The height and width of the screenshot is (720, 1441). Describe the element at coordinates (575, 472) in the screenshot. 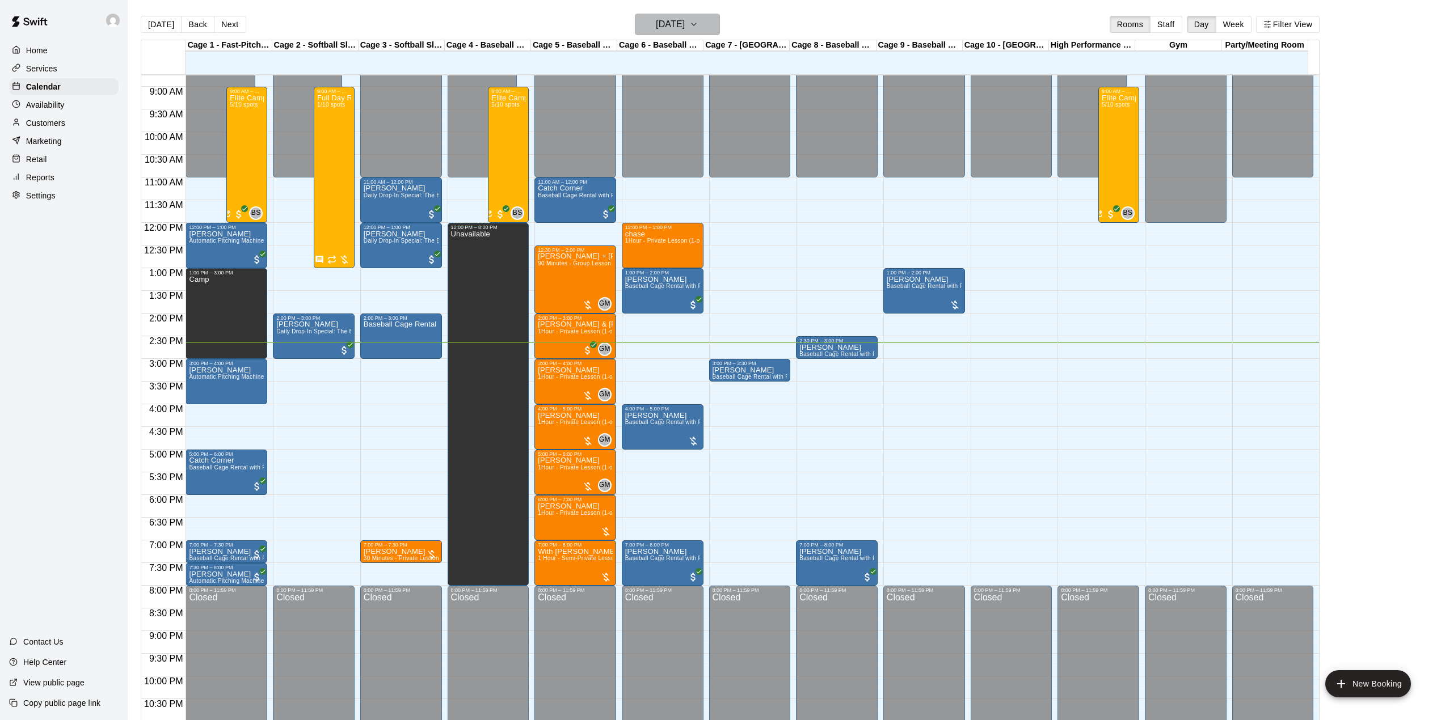

I see `div: 5:00 PM – 6:00 PM: David Kwon` at that location.